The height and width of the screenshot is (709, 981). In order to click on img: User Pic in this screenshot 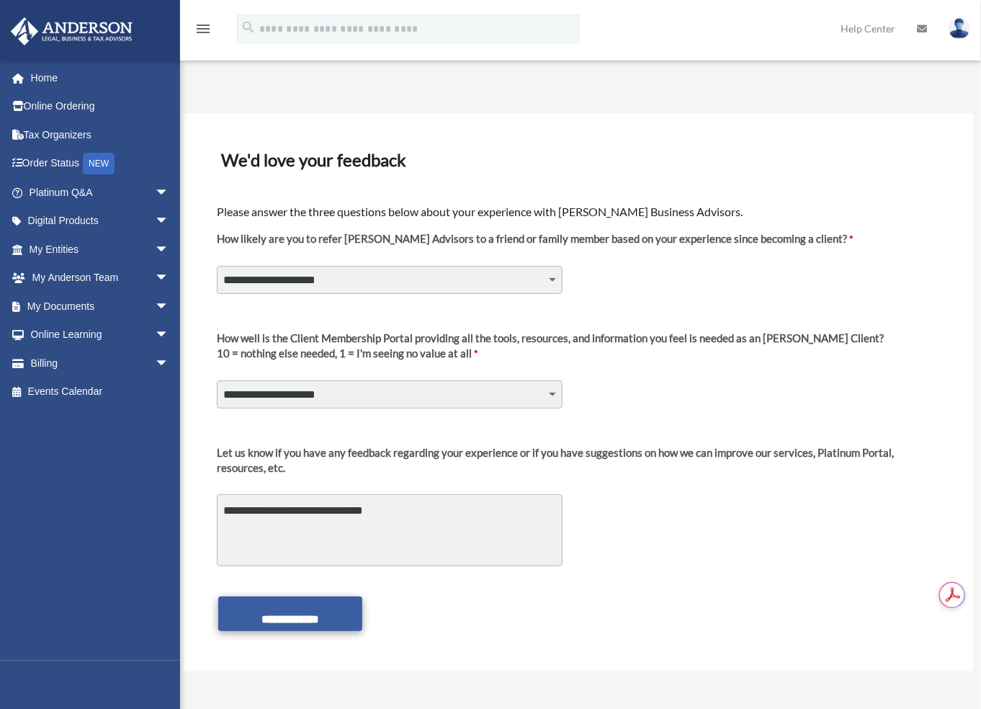, I will do `click(960, 28)`.